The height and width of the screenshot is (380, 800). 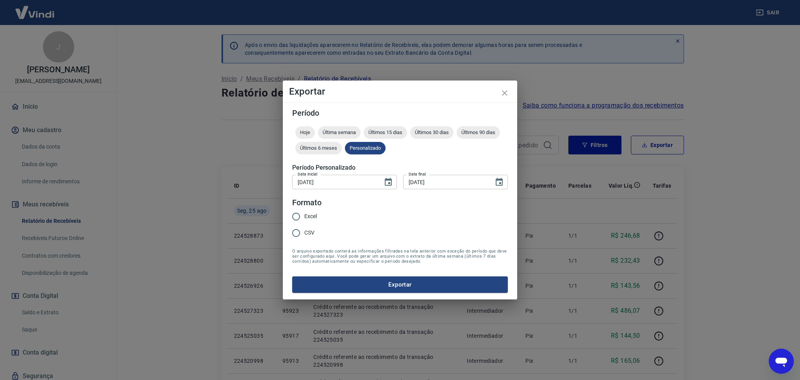 What do you see at coordinates (365, 148) in the screenshot?
I see `span: Personalizado` at bounding box center [365, 148].